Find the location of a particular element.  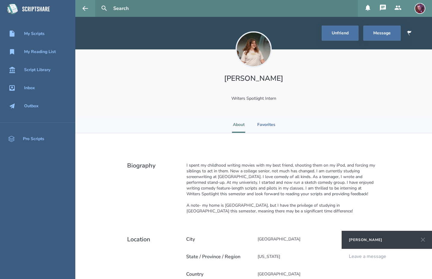

div: Outbox is located at coordinates (31, 106).